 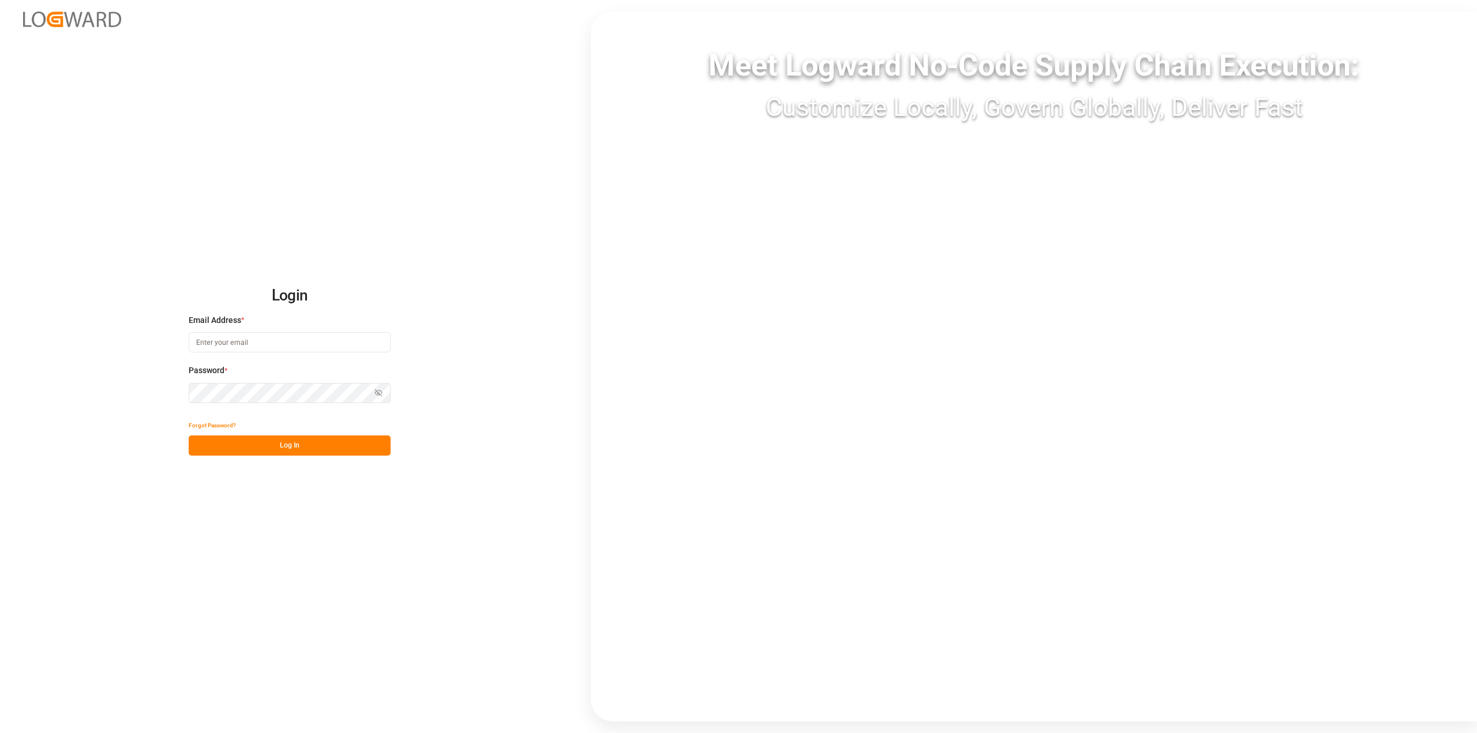 What do you see at coordinates (72, 19) in the screenshot?
I see `img: Logward_new_orange.png` at bounding box center [72, 19].